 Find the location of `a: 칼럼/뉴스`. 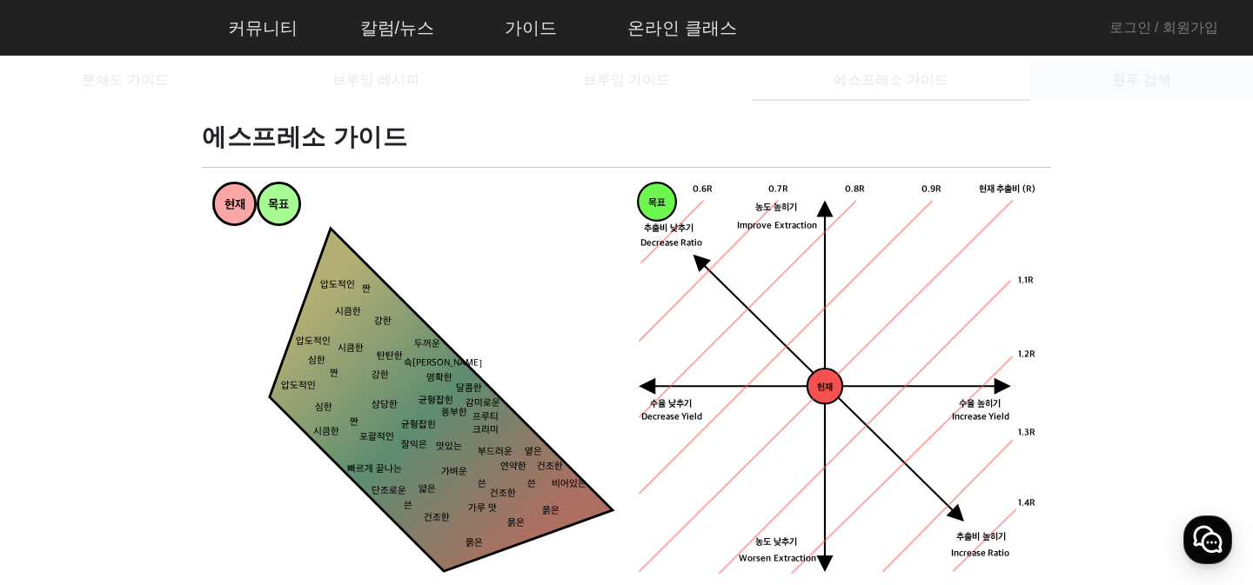

a: 칼럼/뉴스 is located at coordinates (398, 28).